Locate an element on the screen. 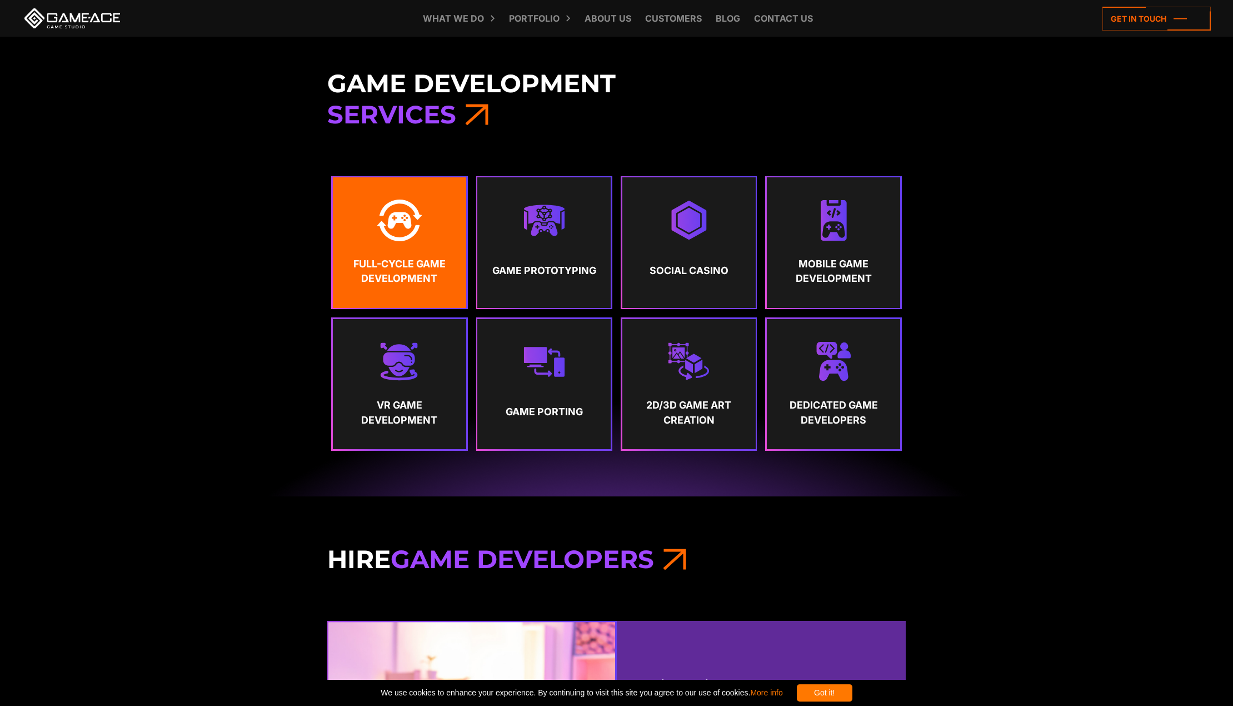  span: We use cookies to enhance your experience. By continuing to visit this site you agree to our use ... is located at coordinates (581, 693).